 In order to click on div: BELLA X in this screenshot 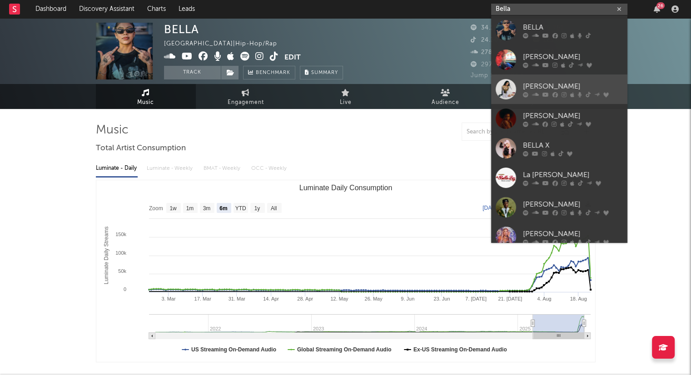, I will do `click(573, 145)`.